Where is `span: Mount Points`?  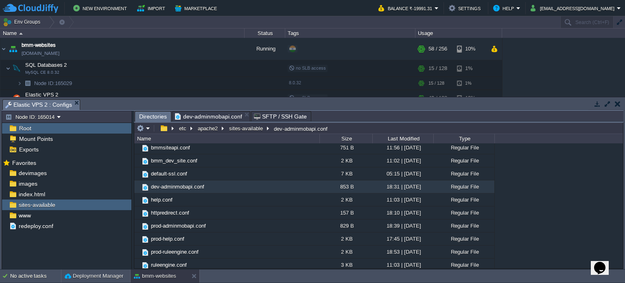
span: Mount Points is located at coordinates (36, 139).